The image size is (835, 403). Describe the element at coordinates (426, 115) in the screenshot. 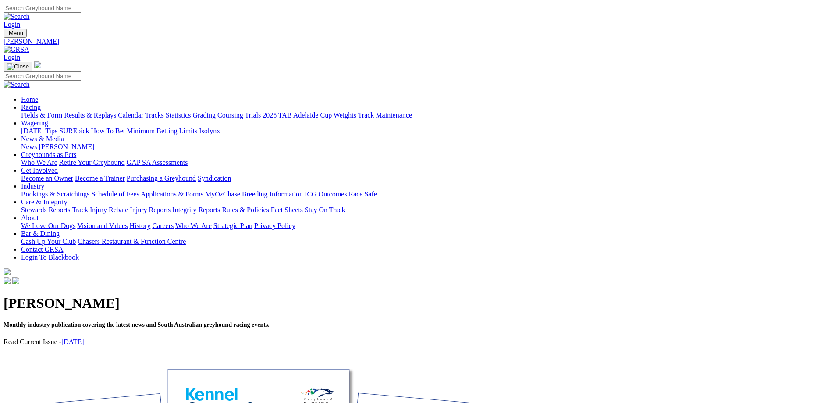

I see `div: Racing` at that location.